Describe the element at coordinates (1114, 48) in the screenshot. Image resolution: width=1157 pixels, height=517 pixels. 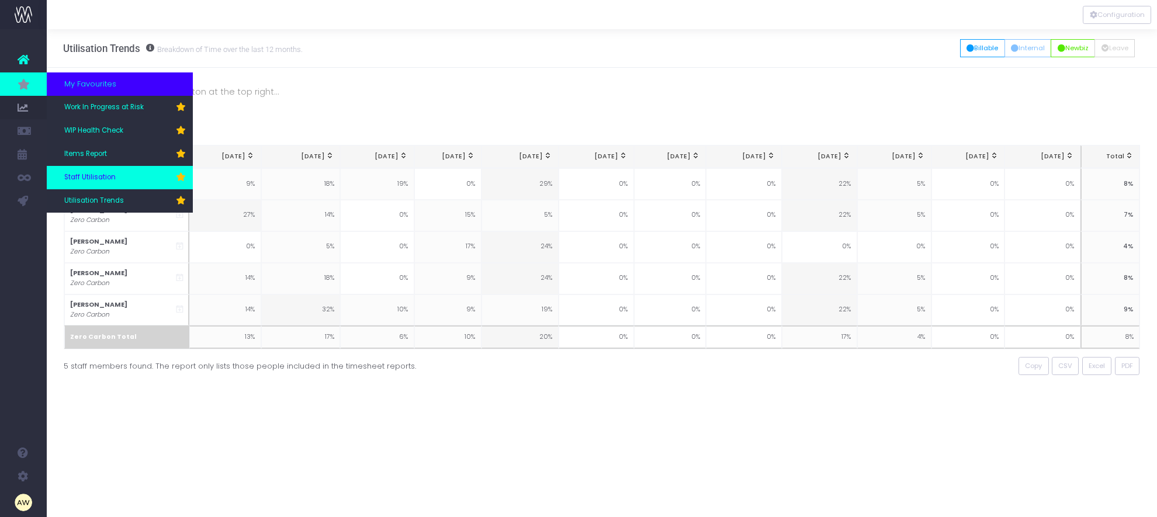
I see `button: Leave` at that location.